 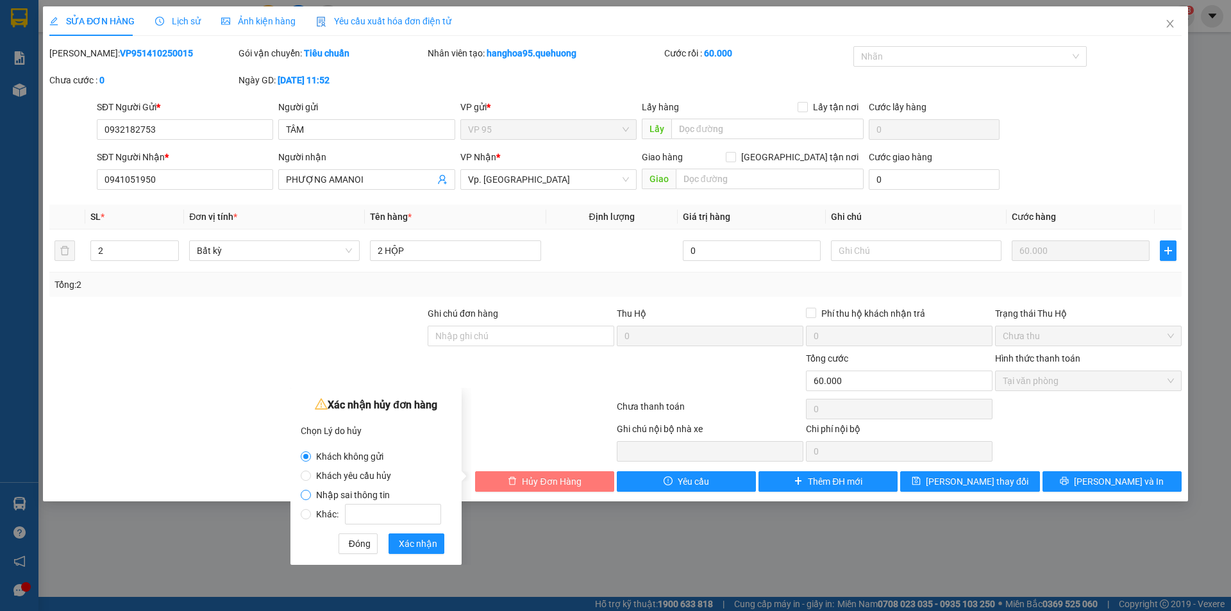 I want to click on b: 60.000, so click(x=718, y=53).